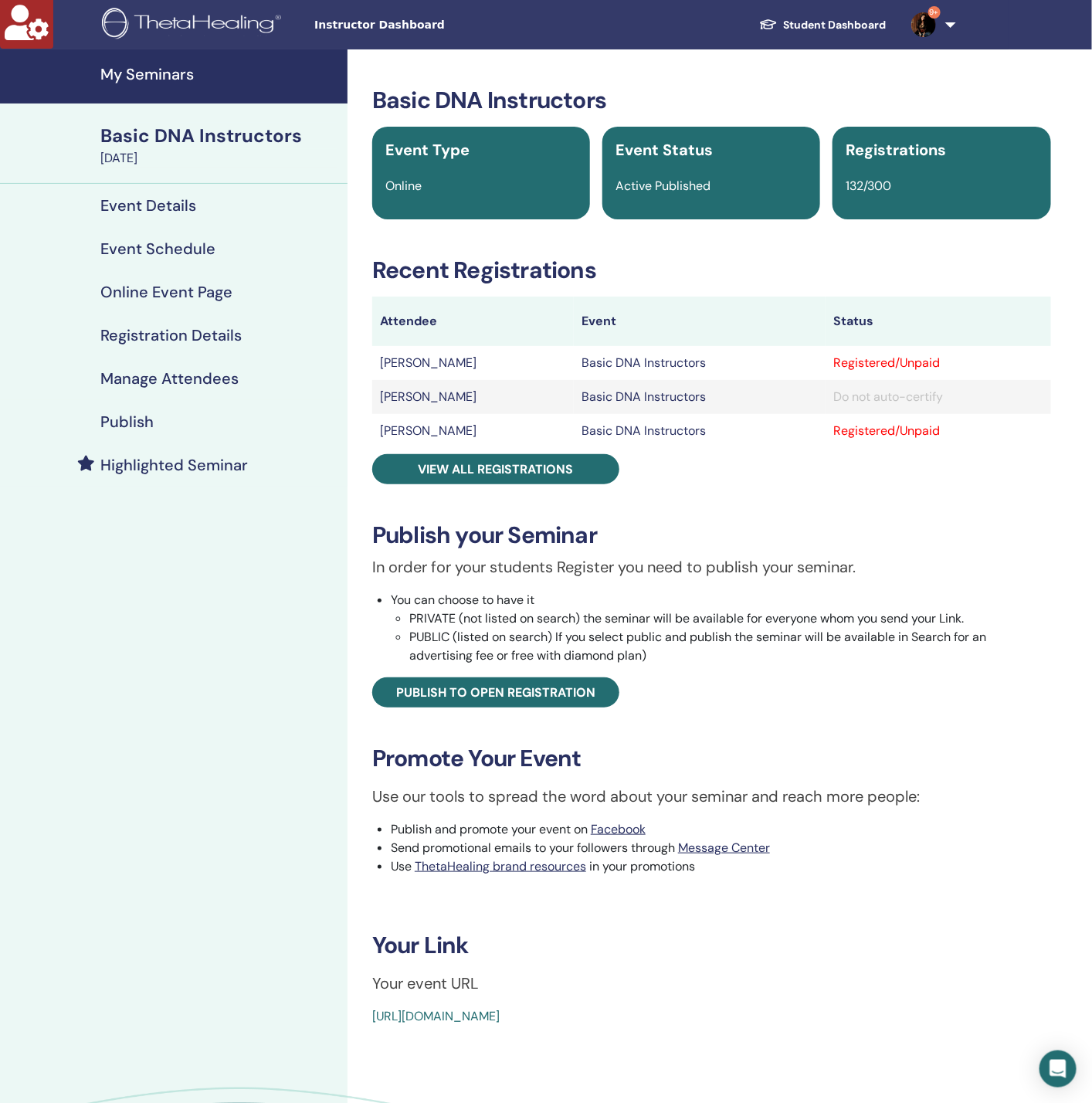 Image resolution: width=1092 pixels, height=1103 pixels. Describe the element at coordinates (868, 186) in the screenshot. I see `span: 132/300` at that location.